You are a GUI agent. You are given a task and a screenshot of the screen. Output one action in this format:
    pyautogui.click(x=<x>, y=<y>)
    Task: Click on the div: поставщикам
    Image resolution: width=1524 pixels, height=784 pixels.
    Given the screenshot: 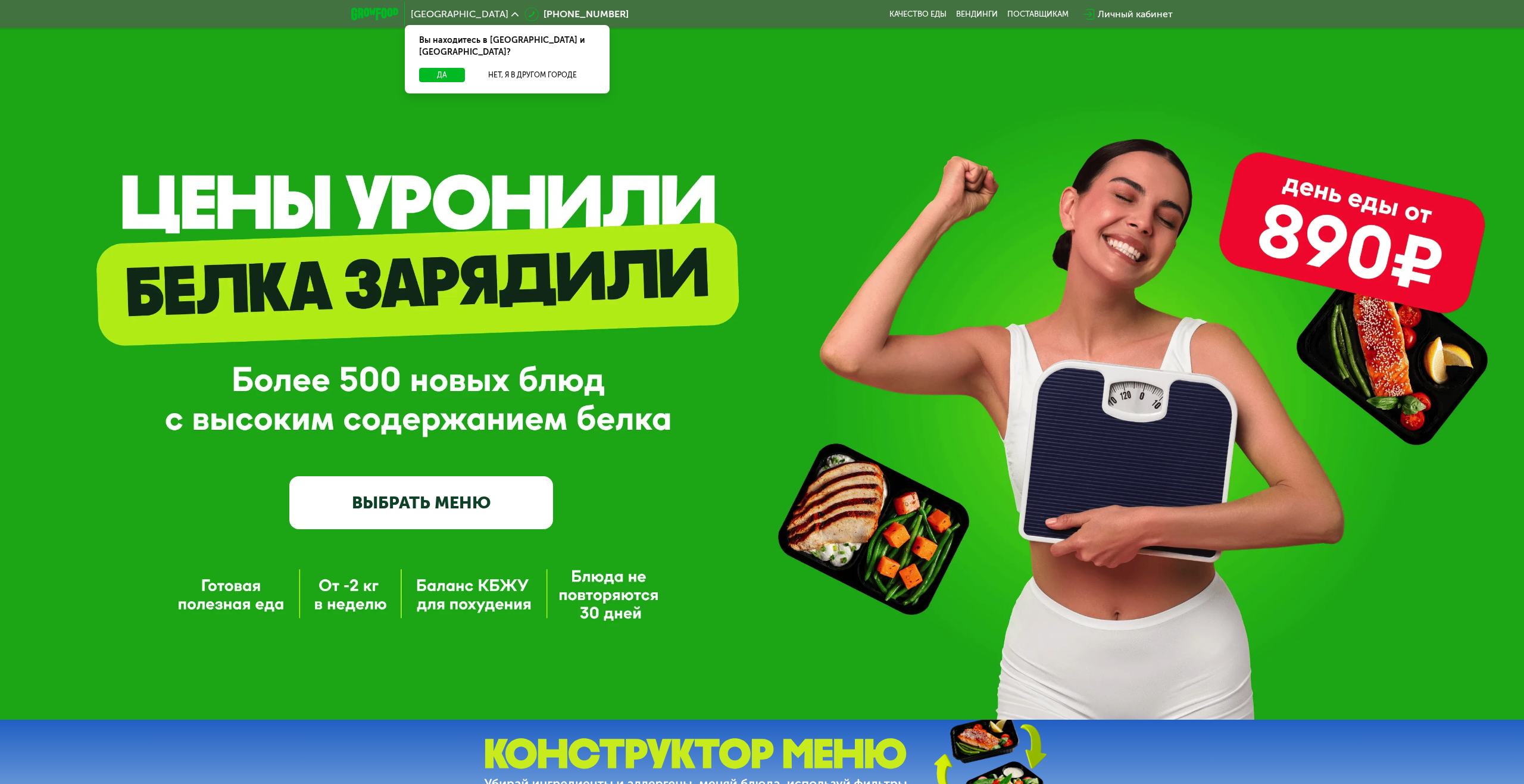 What is the action you would take?
    pyautogui.click(x=1038, y=15)
    